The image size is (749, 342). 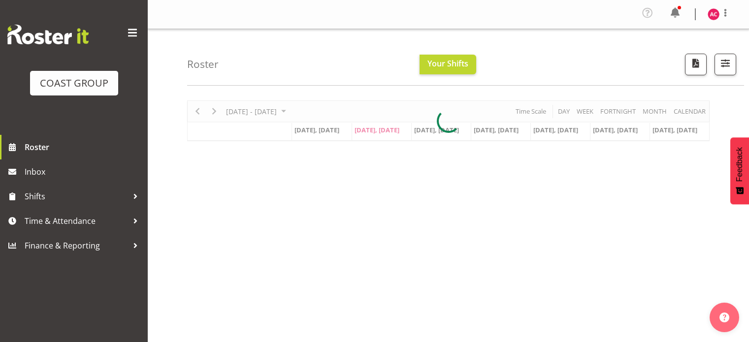 What do you see at coordinates (203, 64) in the screenshot?
I see `h4: Roster` at bounding box center [203, 64].